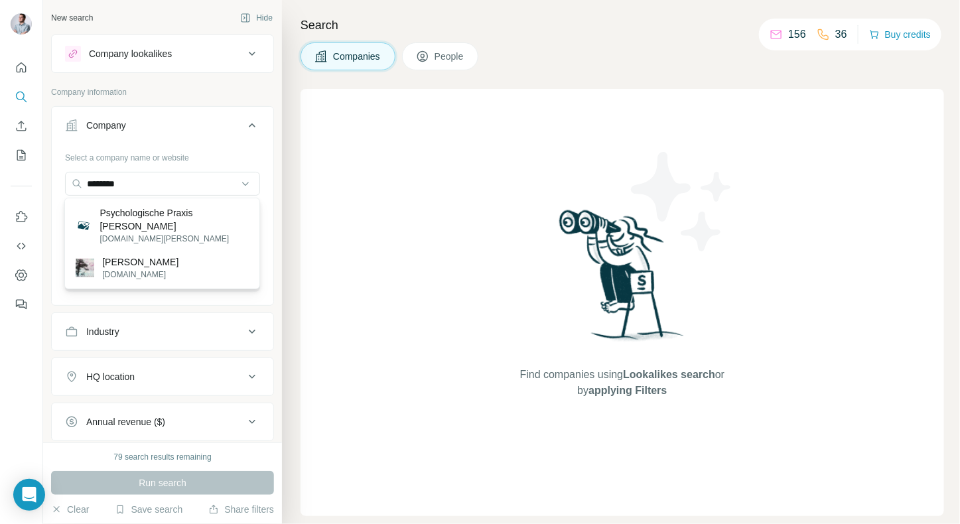  I want to click on button: Quick start, so click(21, 68).